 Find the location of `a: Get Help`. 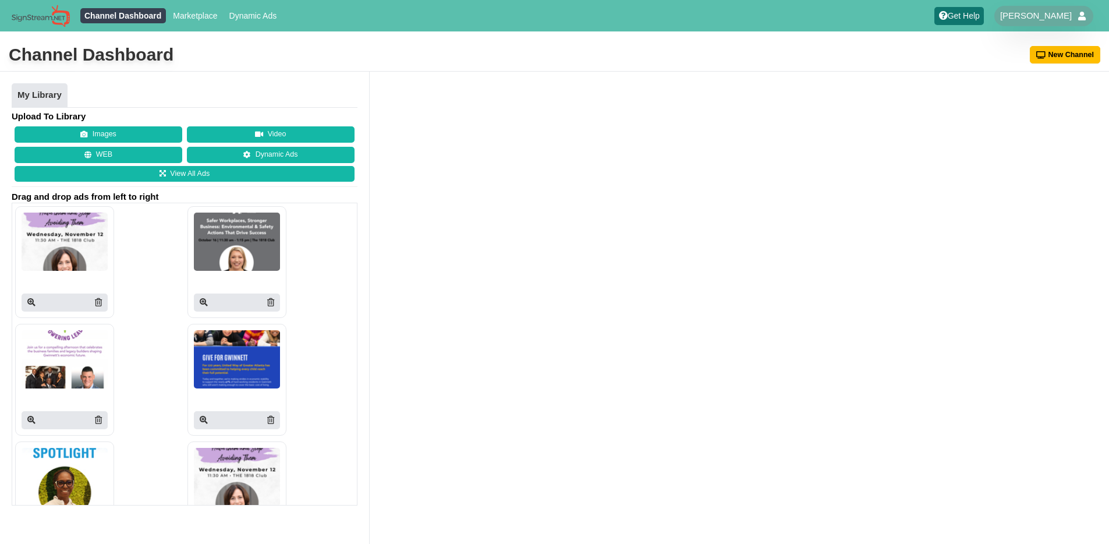

a: Get Help is located at coordinates (959, 16).